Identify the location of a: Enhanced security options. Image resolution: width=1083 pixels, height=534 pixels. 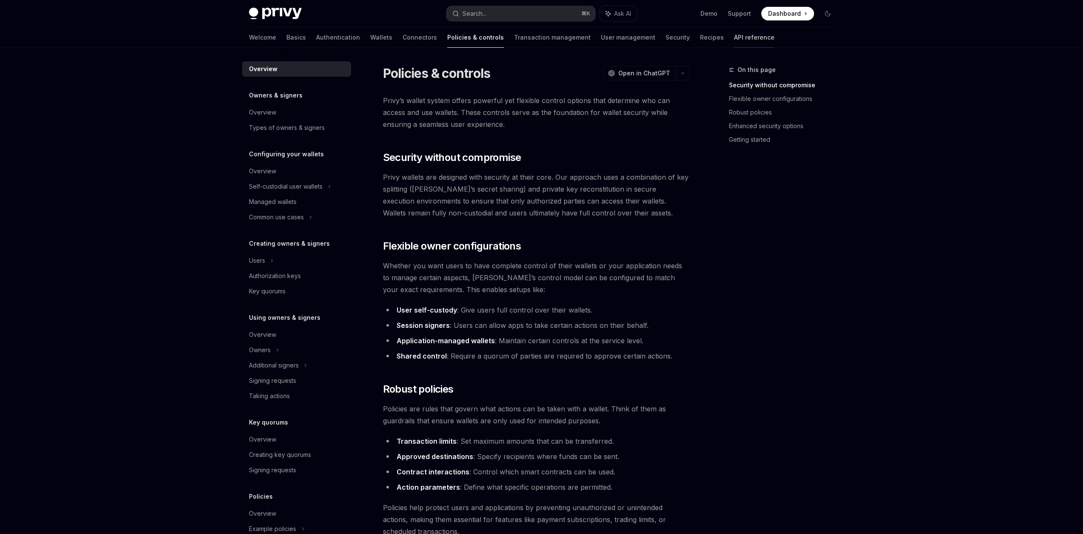
(785, 126).